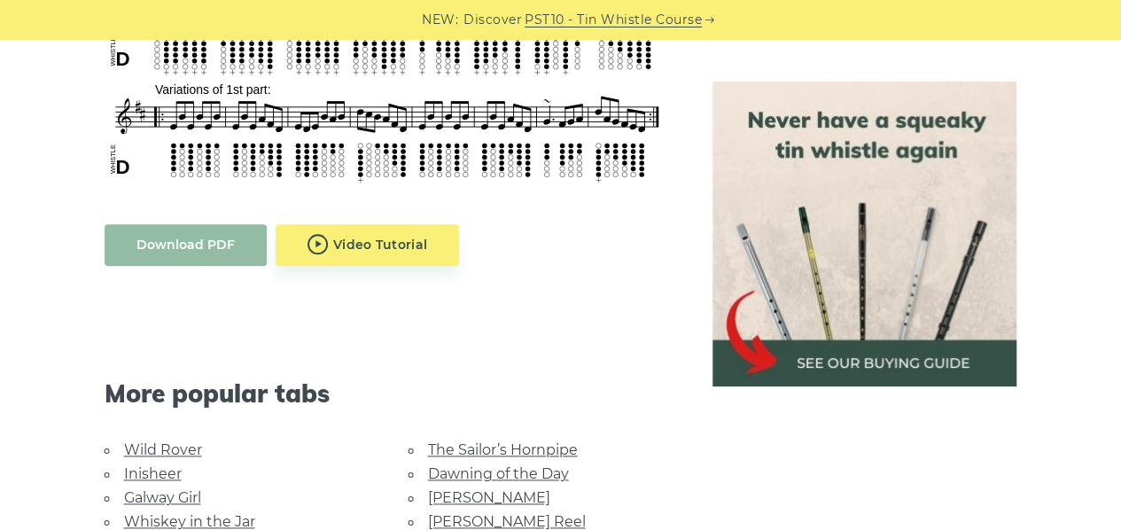  I want to click on a: The Sailor’s Hornpipe, so click(503, 449).